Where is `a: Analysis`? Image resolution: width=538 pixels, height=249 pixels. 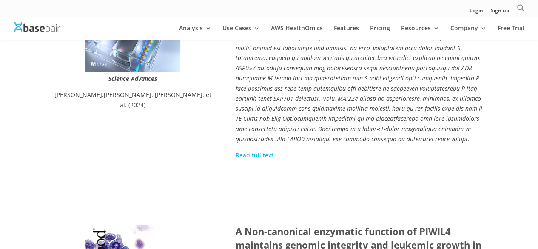 a: Analysis is located at coordinates (195, 32).